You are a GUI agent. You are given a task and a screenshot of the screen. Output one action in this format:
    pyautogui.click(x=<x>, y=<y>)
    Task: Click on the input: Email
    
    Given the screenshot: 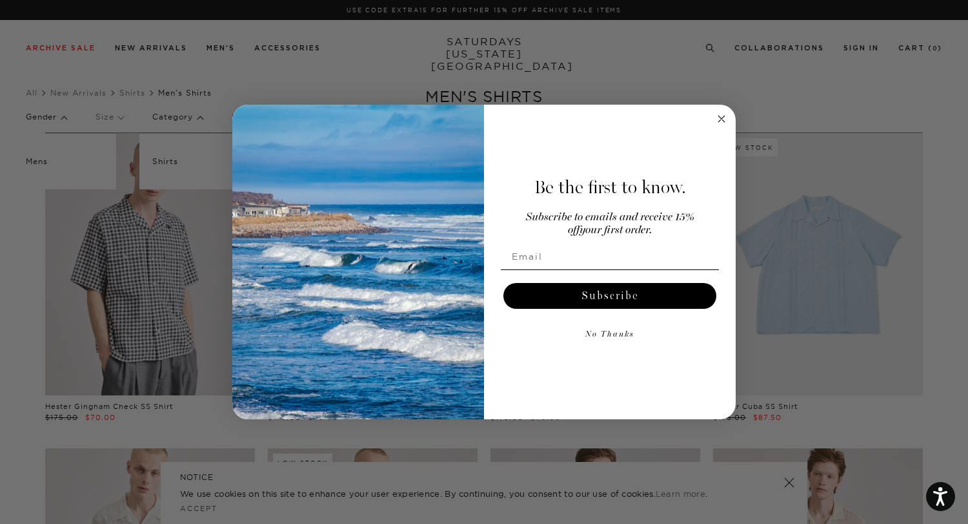 What is the action you would take?
    pyautogui.click(x=610, y=256)
    